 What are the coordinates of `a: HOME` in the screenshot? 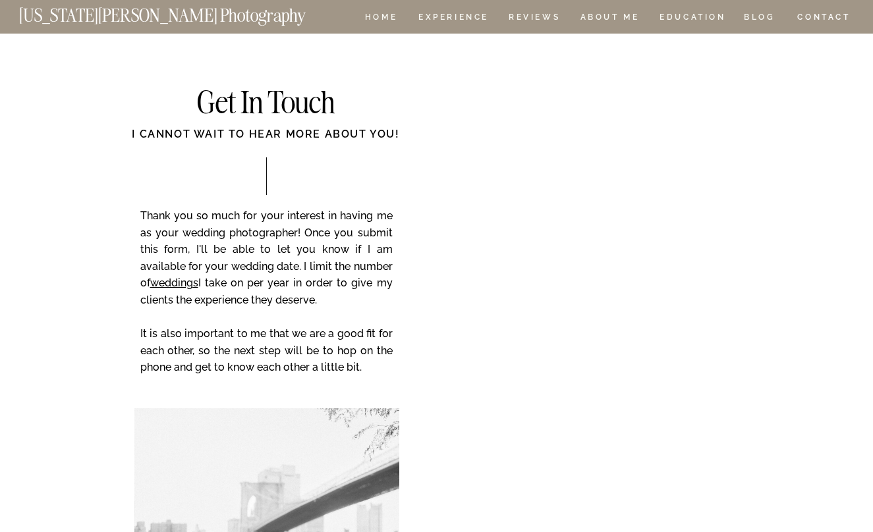 It's located at (381, 18).